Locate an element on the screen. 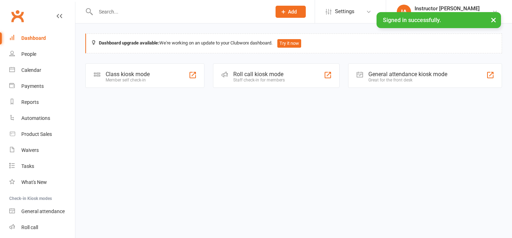 The image size is (512, 238). strong: Dashboard upgrade available: is located at coordinates (129, 43).